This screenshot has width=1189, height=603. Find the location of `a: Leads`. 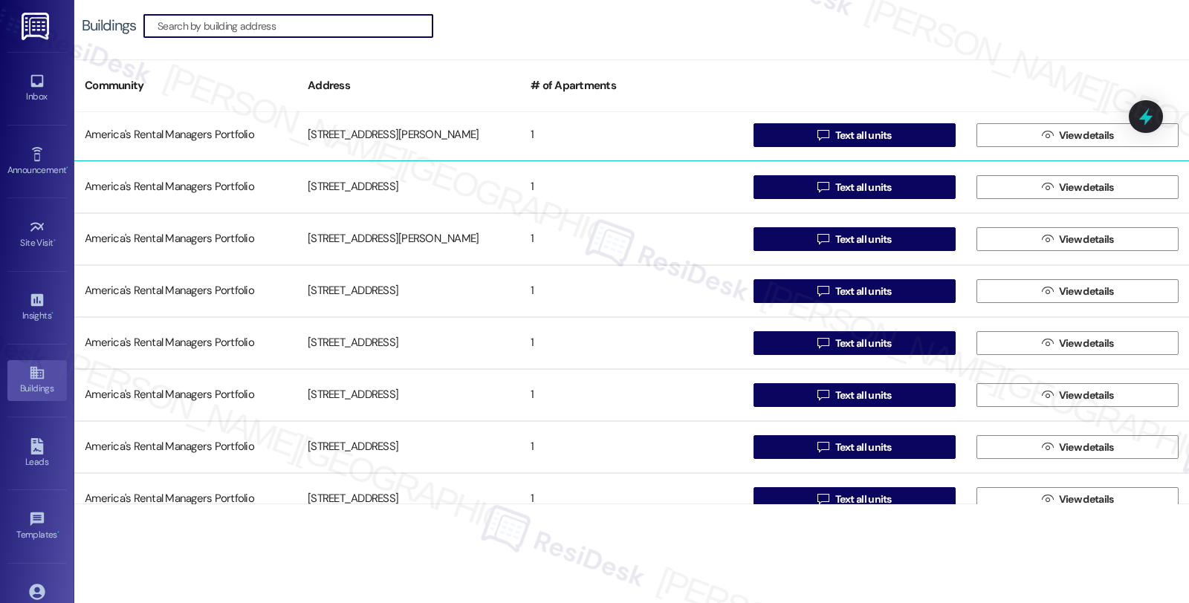

a: Leads is located at coordinates (37, 454).